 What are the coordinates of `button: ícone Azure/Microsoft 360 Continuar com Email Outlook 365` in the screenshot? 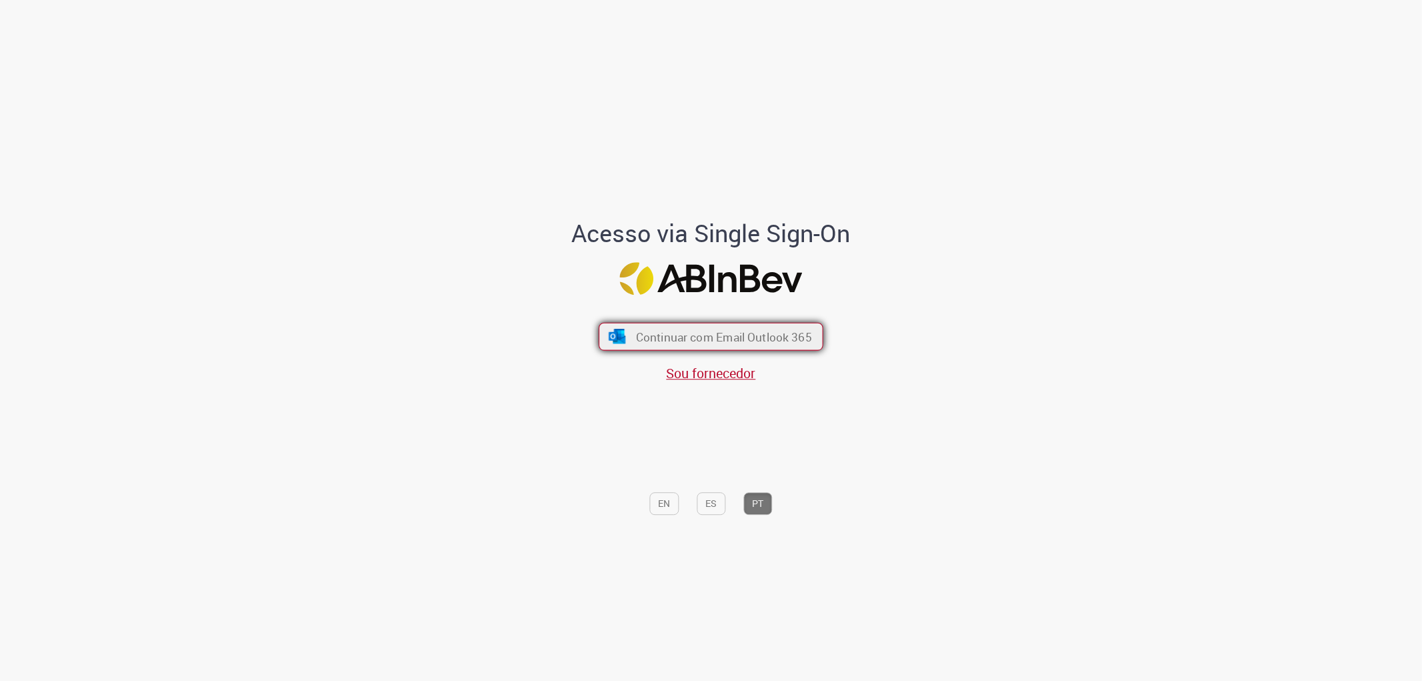 It's located at (711, 336).